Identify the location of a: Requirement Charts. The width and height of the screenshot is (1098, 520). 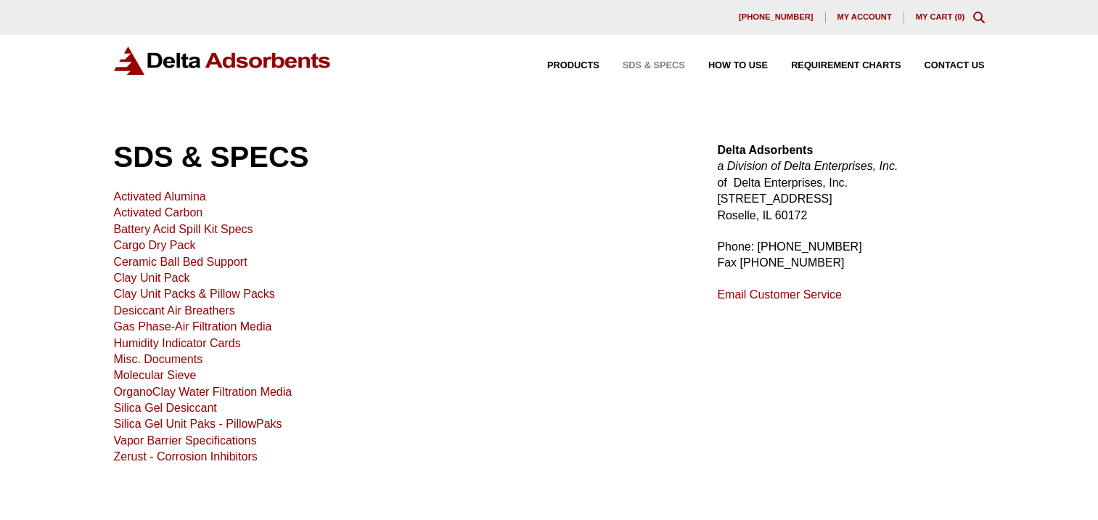
(834, 65).